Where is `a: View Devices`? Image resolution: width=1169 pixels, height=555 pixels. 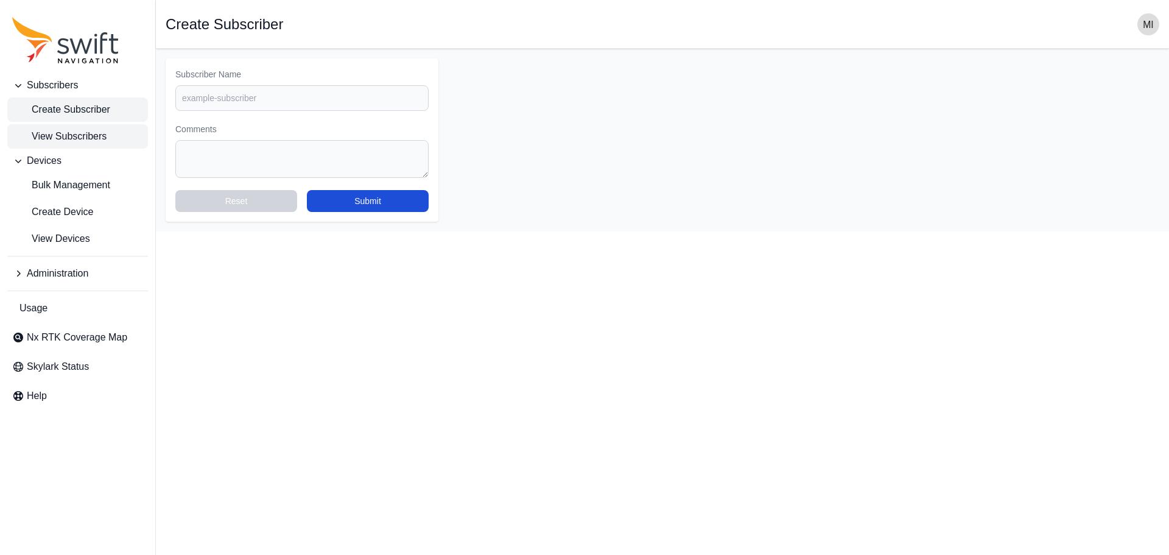
a: View Devices is located at coordinates (77, 239).